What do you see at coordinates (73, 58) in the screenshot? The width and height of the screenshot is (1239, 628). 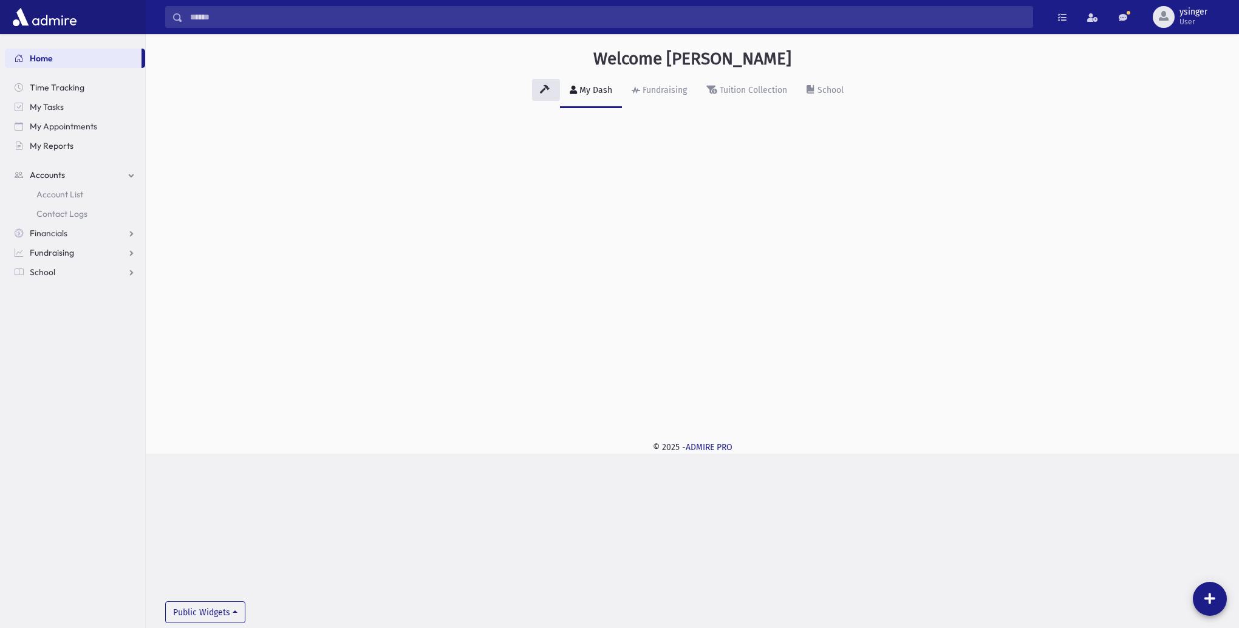 I see `a: Home` at bounding box center [73, 58].